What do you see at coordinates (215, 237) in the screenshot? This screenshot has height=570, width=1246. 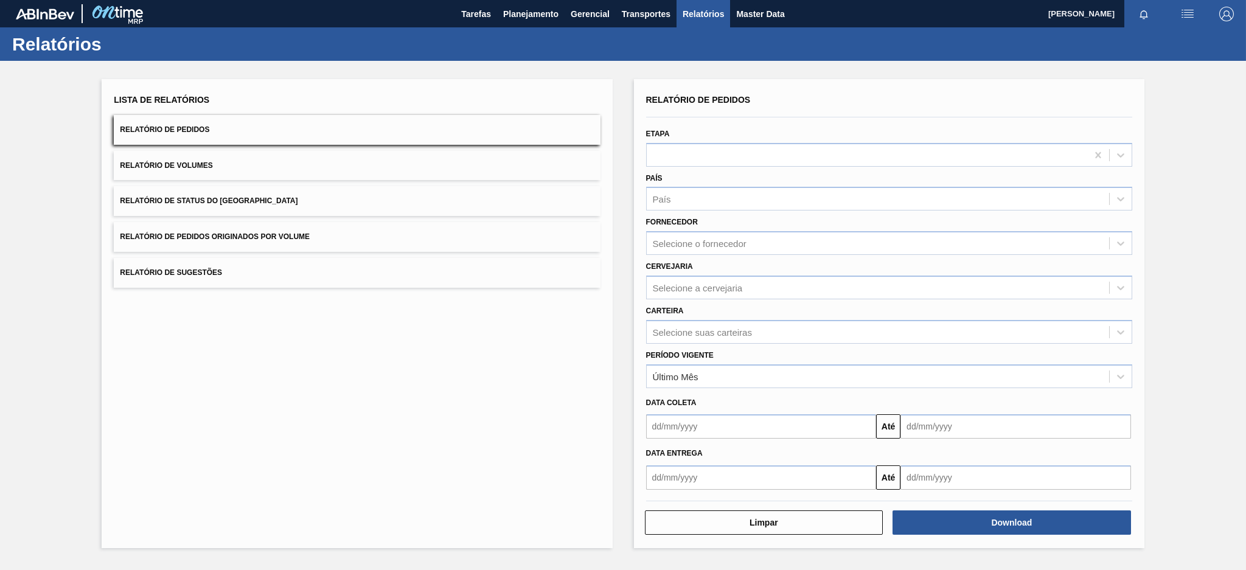 I see `span: Relatório de Pedidos Originados por Volume` at bounding box center [215, 237].